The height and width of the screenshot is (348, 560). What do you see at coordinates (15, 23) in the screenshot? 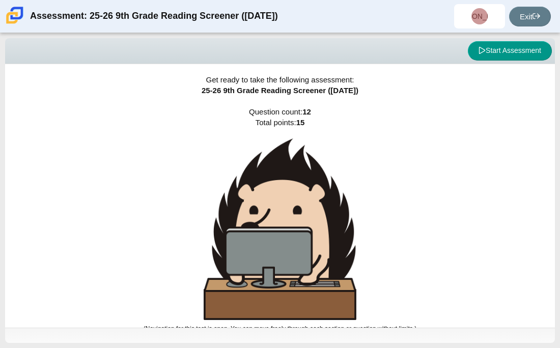
I see `a: Carmen School of Science & Technology` at bounding box center [15, 23].